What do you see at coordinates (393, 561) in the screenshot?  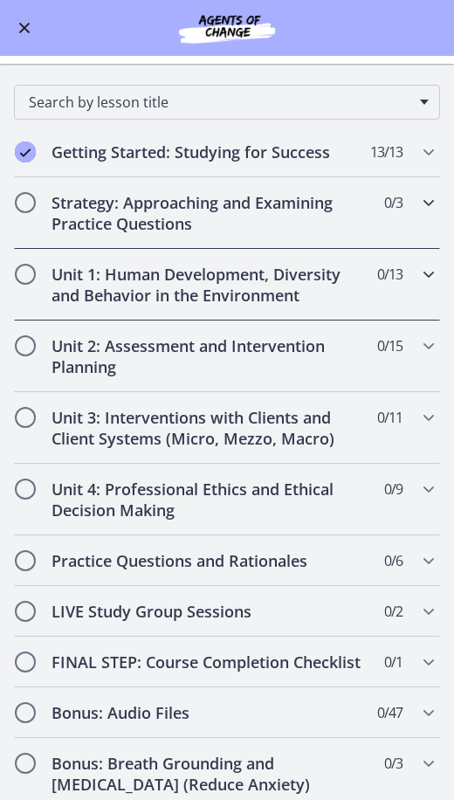 I see `span: 0 / 6` at bounding box center [393, 561].